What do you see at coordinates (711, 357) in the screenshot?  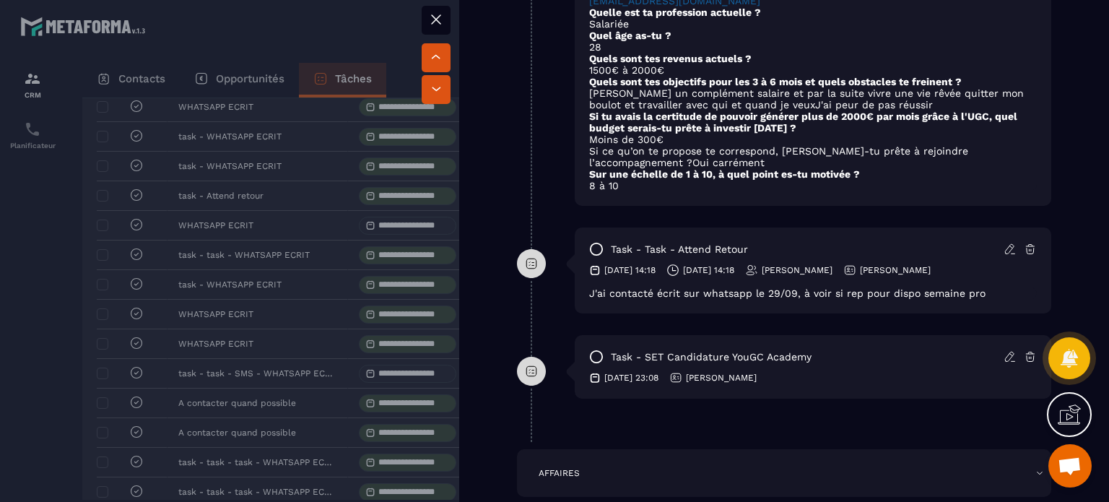 I see `p: task - SET Candidature YouGC Academy` at bounding box center [711, 357].